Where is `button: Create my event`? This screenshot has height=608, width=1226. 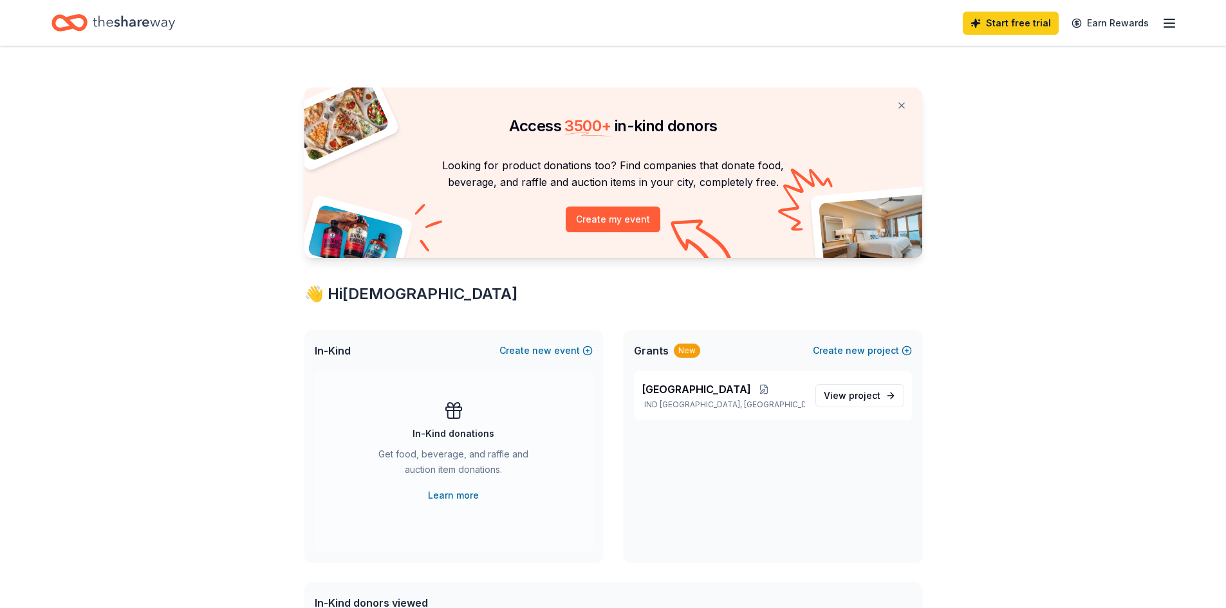 button: Create my event is located at coordinates (613, 219).